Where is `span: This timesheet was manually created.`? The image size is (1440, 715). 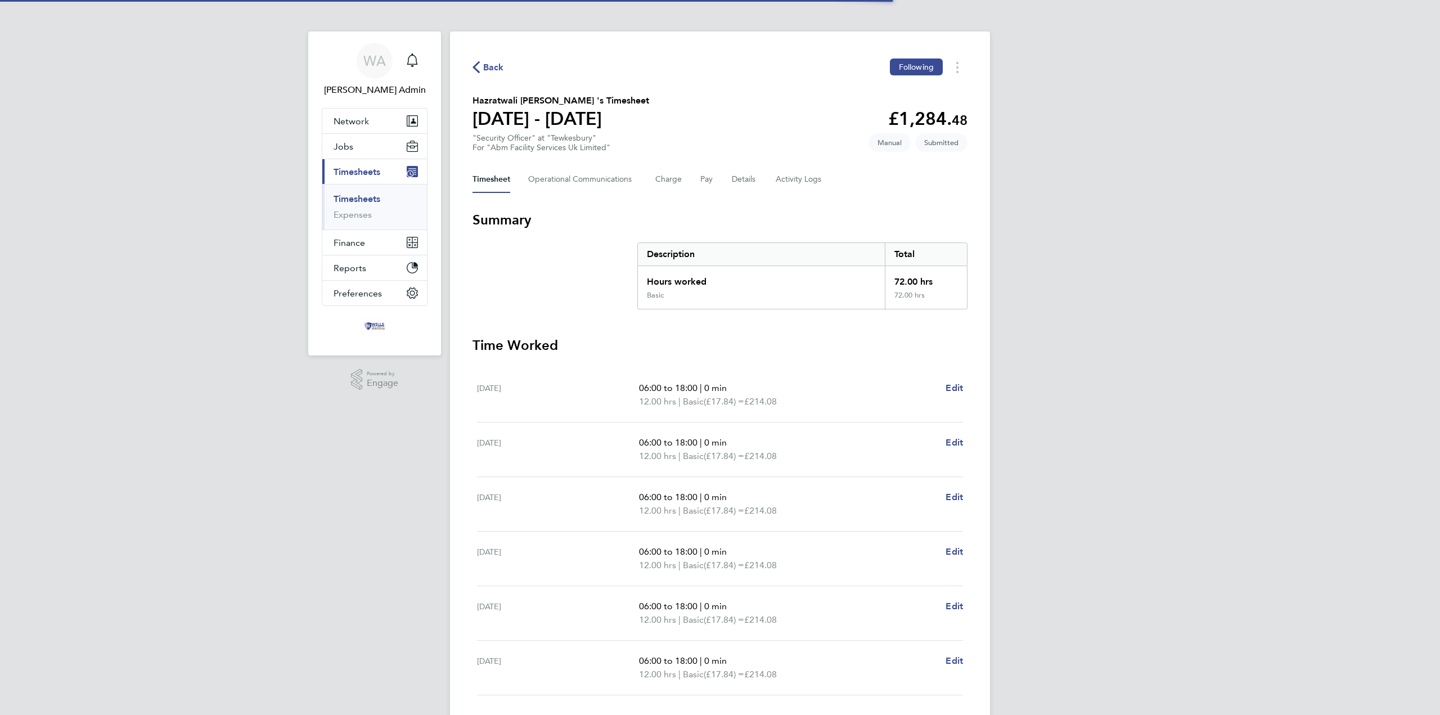 span: This timesheet was manually created. is located at coordinates (889, 142).